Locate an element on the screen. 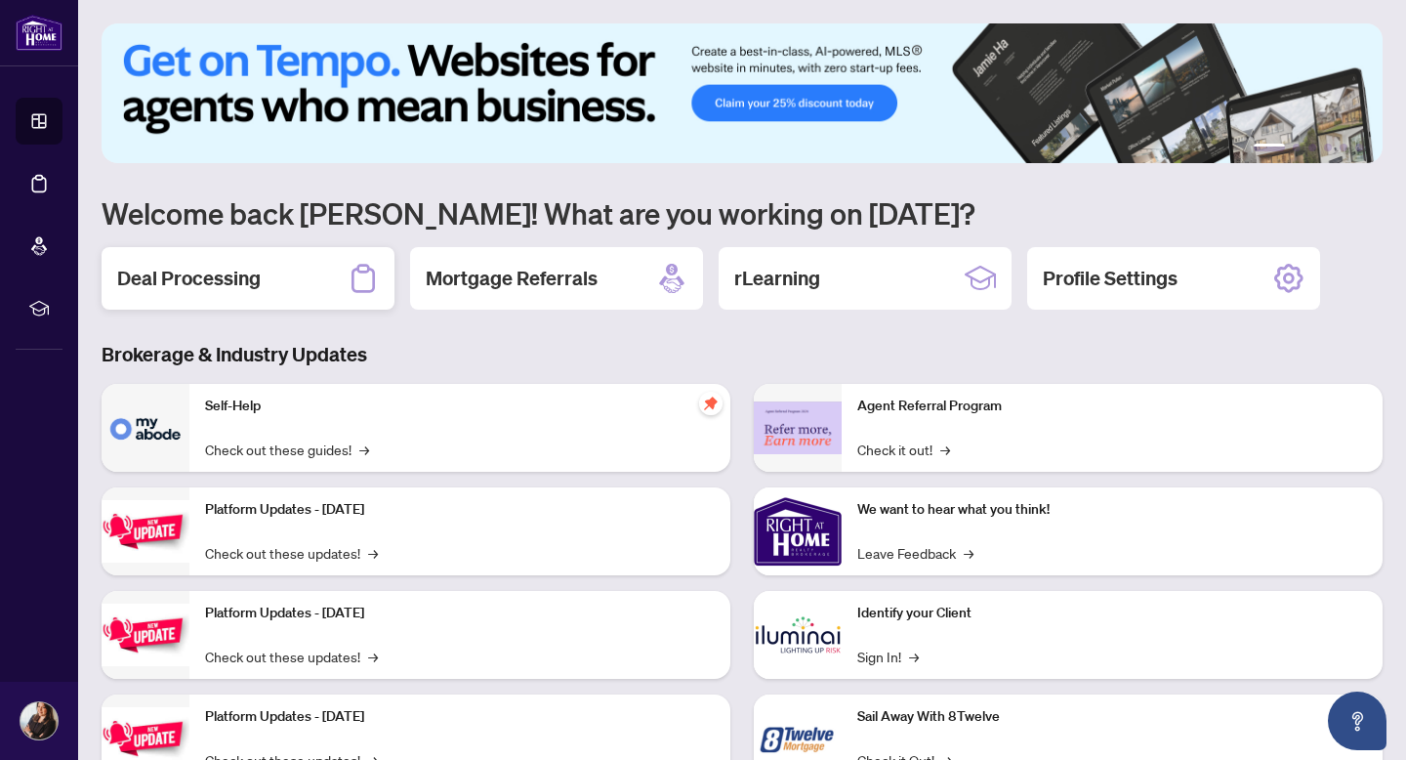 This screenshot has width=1406, height=760. span: pushpin is located at coordinates (711, 403).